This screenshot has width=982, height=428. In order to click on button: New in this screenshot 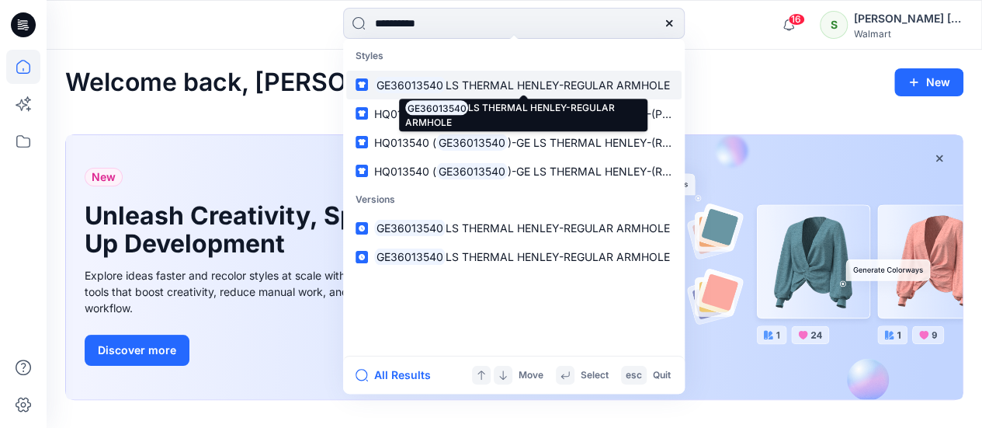, I will do `click(929, 82)`.